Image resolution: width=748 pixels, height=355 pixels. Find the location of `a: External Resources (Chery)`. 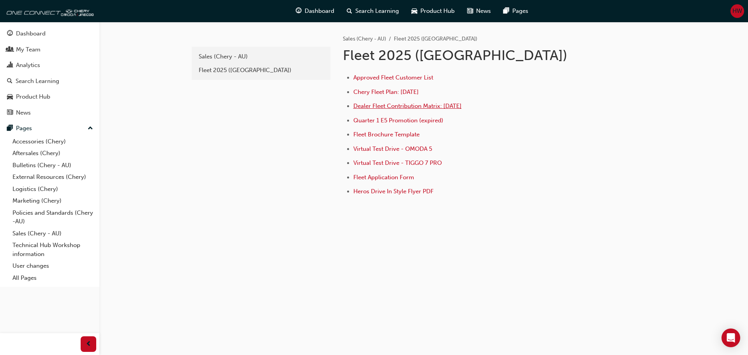

a: External Resources (Chery) is located at coordinates (53, 177).